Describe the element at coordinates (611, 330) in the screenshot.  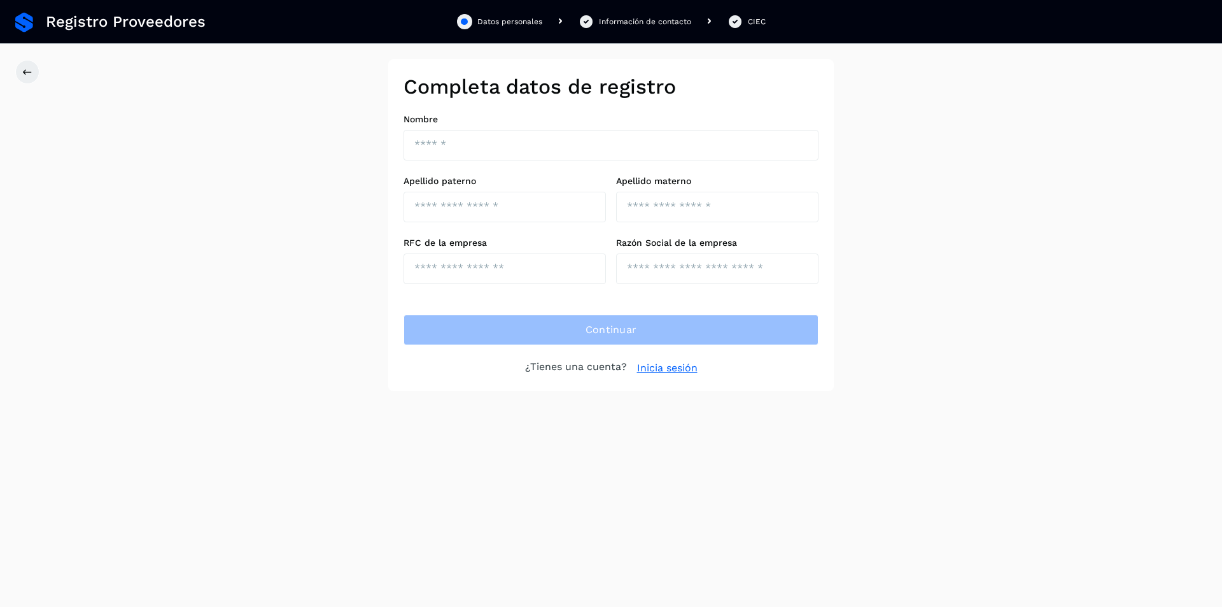
I see `button: Continuar` at that location.